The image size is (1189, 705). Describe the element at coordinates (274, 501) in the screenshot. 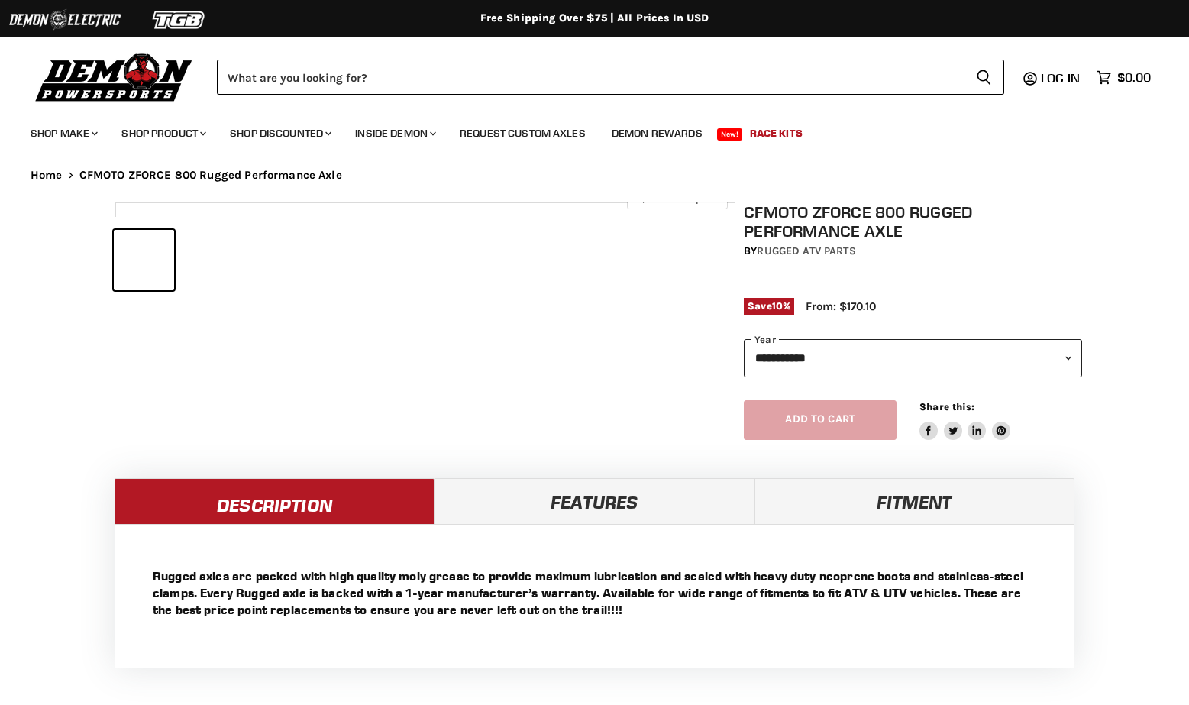

I see `a: Description` at that location.